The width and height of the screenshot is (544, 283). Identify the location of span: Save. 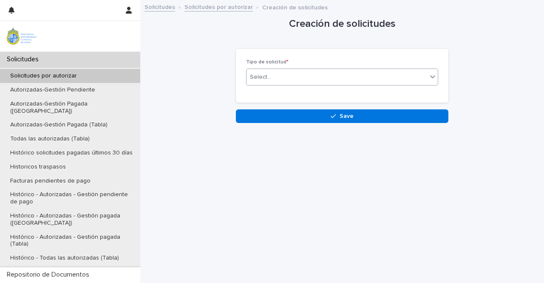
(347, 116).